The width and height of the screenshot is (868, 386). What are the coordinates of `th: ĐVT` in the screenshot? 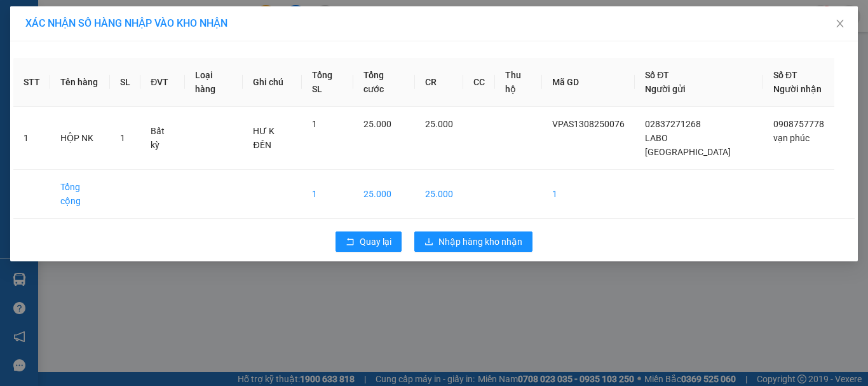 It's located at (163, 82).